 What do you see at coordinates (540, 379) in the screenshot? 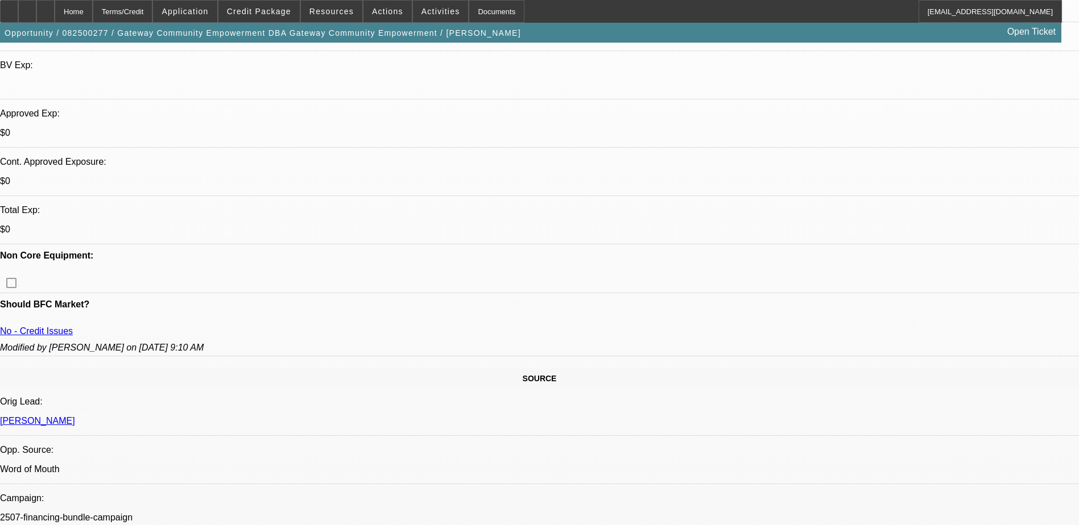
I see `span: SOURCE` at bounding box center [540, 379].